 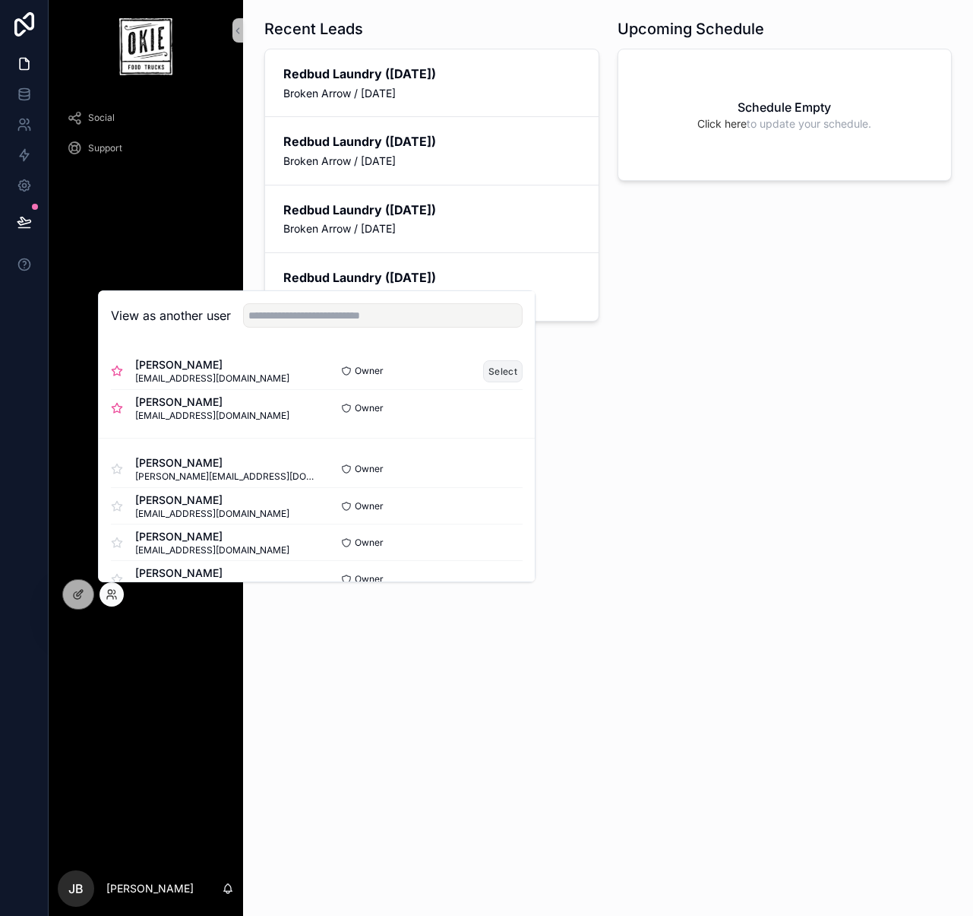 I want to click on h2: Schedule Empty, so click(x=784, y=107).